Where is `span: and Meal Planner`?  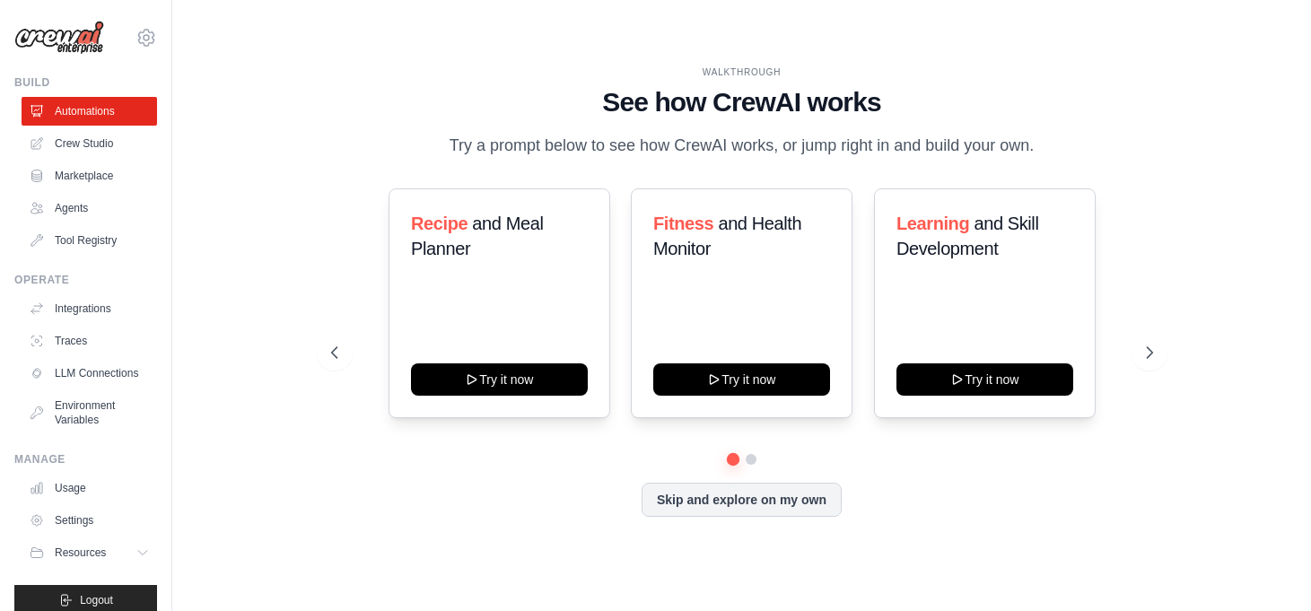
span: and Meal Planner is located at coordinates (476, 236).